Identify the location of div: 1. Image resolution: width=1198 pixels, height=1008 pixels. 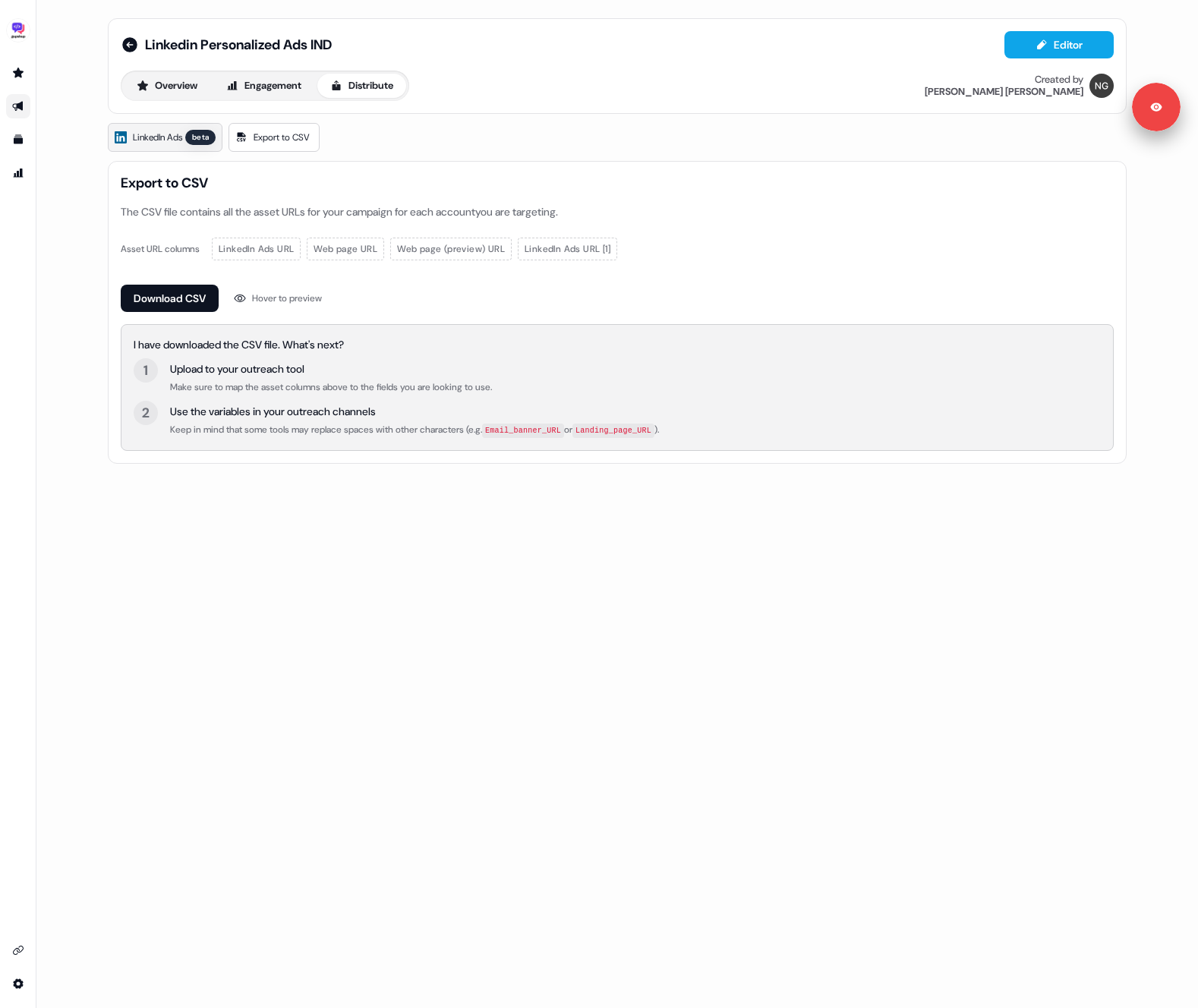
(146, 370).